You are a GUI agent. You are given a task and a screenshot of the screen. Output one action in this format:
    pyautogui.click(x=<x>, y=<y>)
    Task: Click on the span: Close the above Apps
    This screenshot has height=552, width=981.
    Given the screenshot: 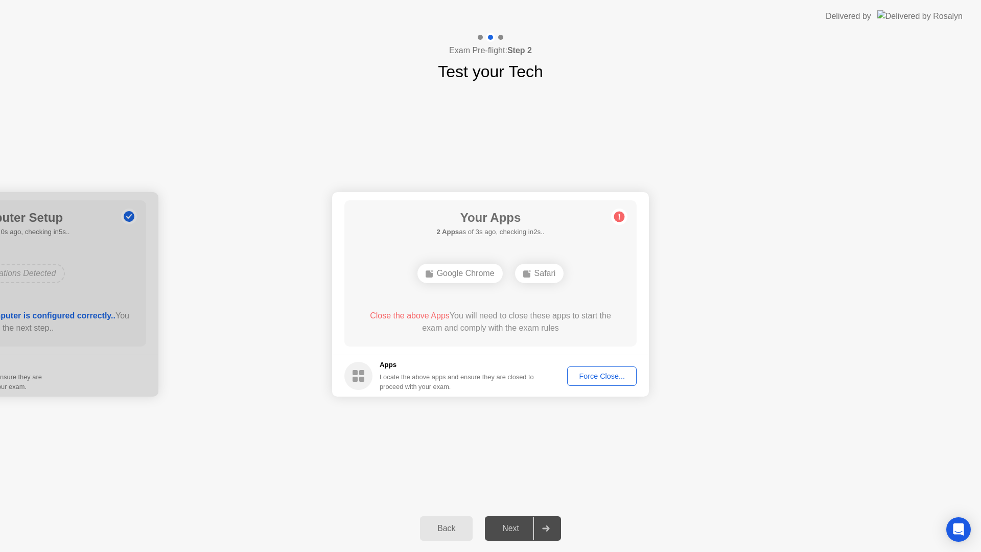 What is the action you would take?
    pyautogui.click(x=410, y=315)
    